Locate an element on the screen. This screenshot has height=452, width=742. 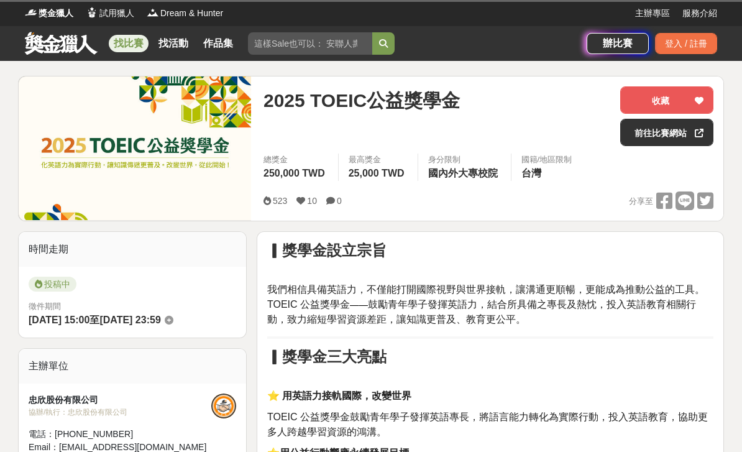
span: 獎金獵人 is located at coordinates (56, 13).